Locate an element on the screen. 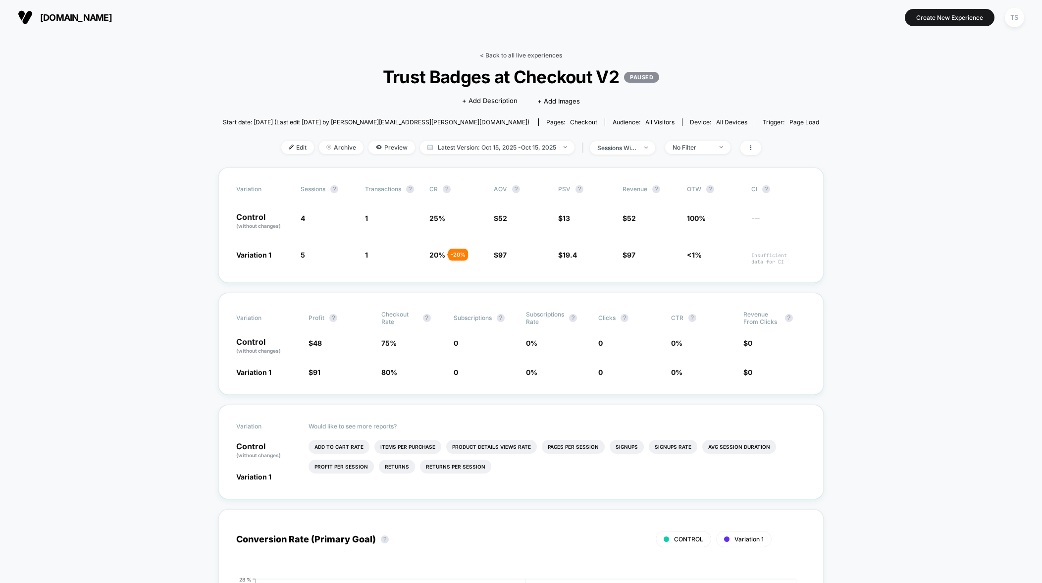 Image resolution: width=1042 pixels, height=583 pixels. span: 48 is located at coordinates (318, 343).